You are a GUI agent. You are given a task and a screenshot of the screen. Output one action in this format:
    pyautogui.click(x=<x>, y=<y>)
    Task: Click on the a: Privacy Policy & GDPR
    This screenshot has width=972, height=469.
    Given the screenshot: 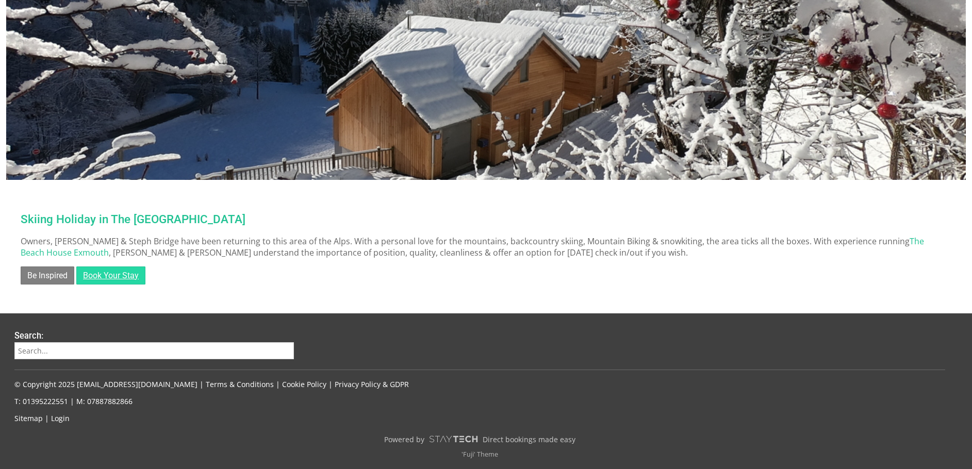 What is the action you would take?
    pyautogui.click(x=372, y=384)
    